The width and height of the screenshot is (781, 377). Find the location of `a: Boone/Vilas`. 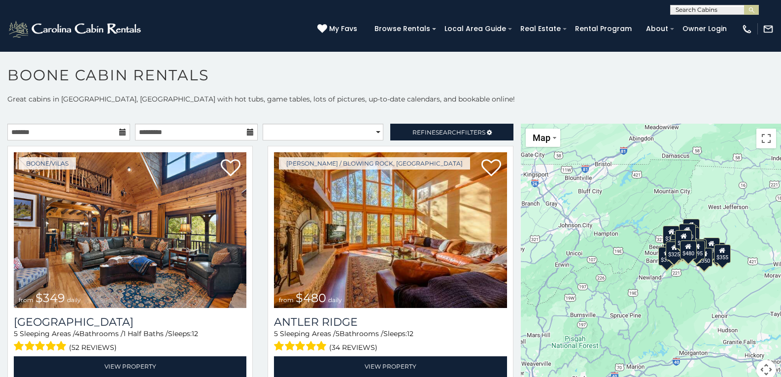

a: Boone/Vilas is located at coordinates (47, 163).